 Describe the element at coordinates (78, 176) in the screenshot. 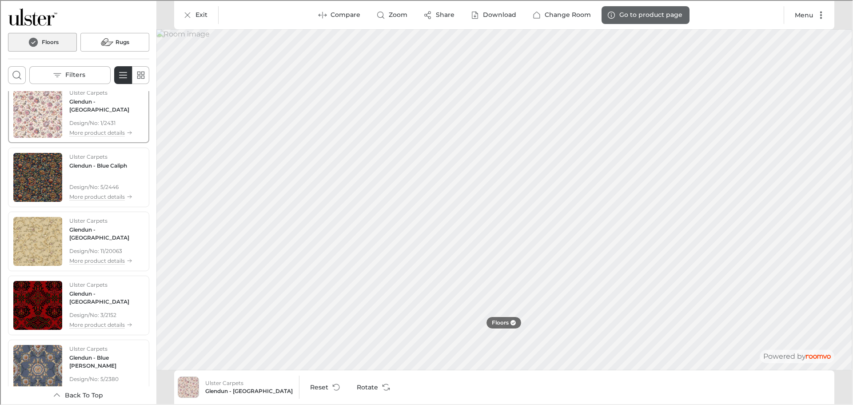

I see `div: See Glendun - Blue Caliph in the room` at that location.